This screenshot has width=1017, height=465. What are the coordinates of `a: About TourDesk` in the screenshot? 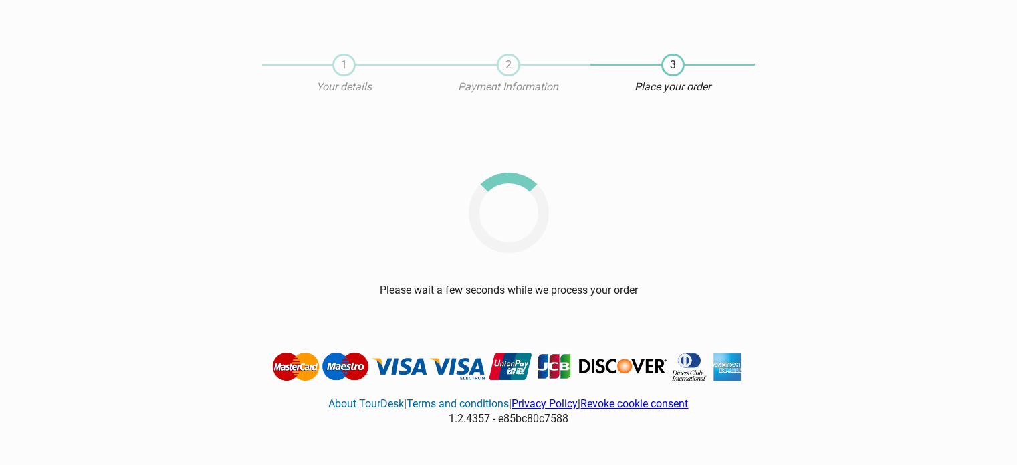 It's located at (366, 403).